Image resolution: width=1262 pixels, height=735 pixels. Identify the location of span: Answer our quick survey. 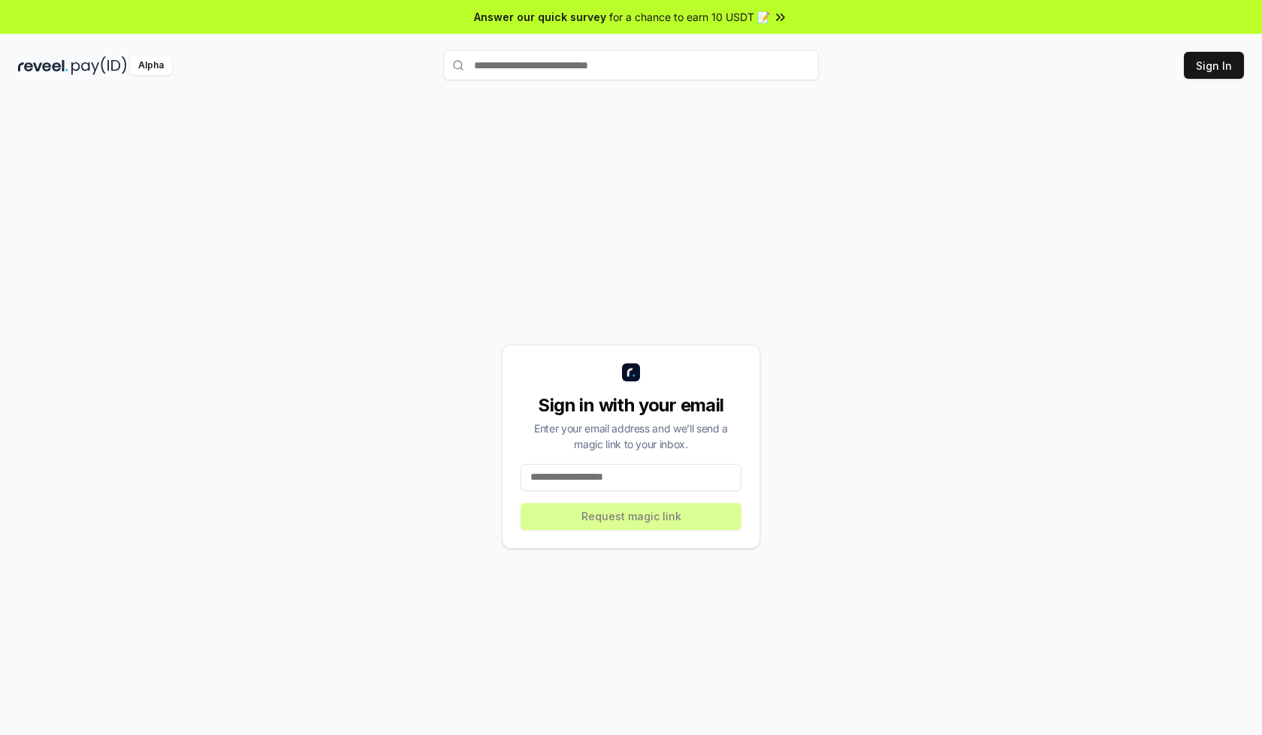
(540, 17).